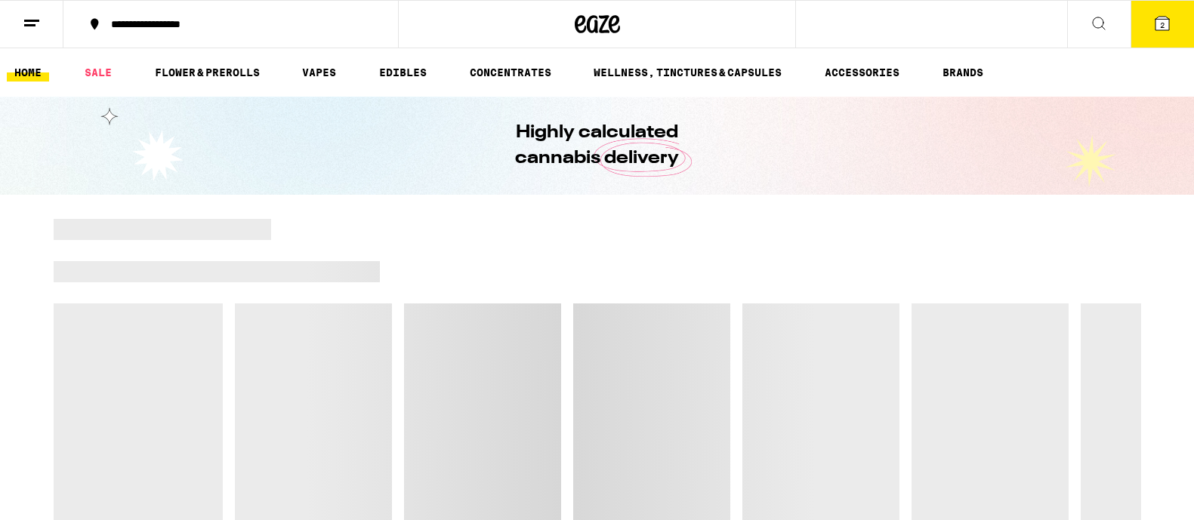 The height and width of the screenshot is (520, 1194). Describe the element at coordinates (597, 146) in the screenshot. I see `h1: Highly calculated cannabis delivery` at that location.